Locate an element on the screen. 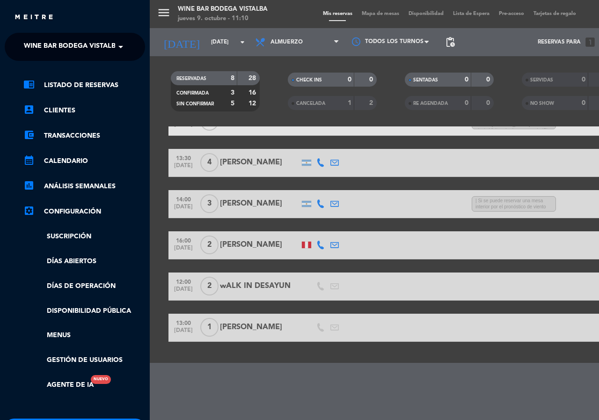 This screenshot has width=599, height=420. i: chrome_reader_mode is located at coordinates (29, 84).